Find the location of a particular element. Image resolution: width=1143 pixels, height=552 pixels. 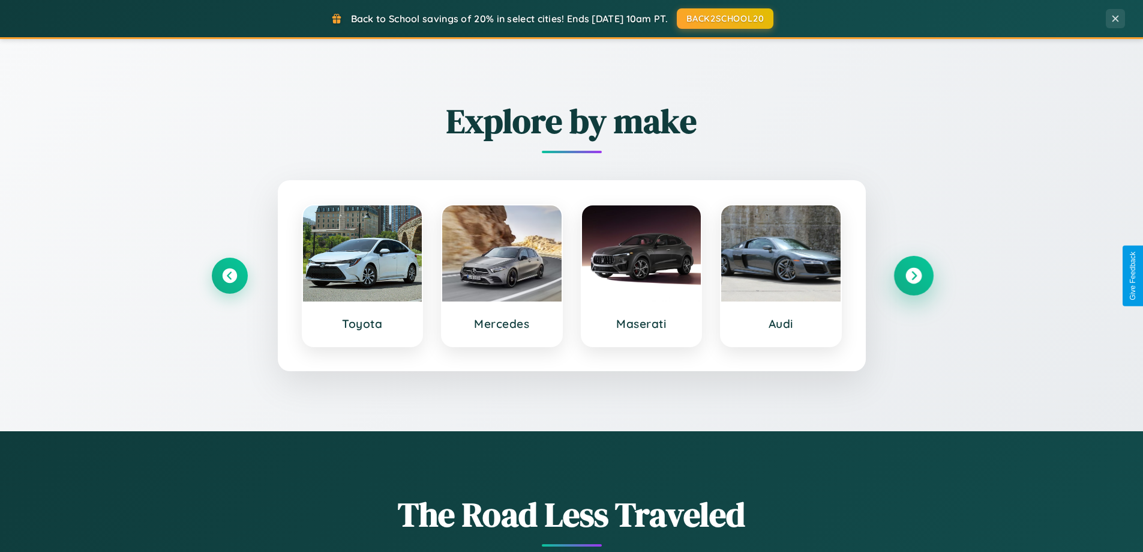

div: Give Feedback is located at coordinates (1133, 275).